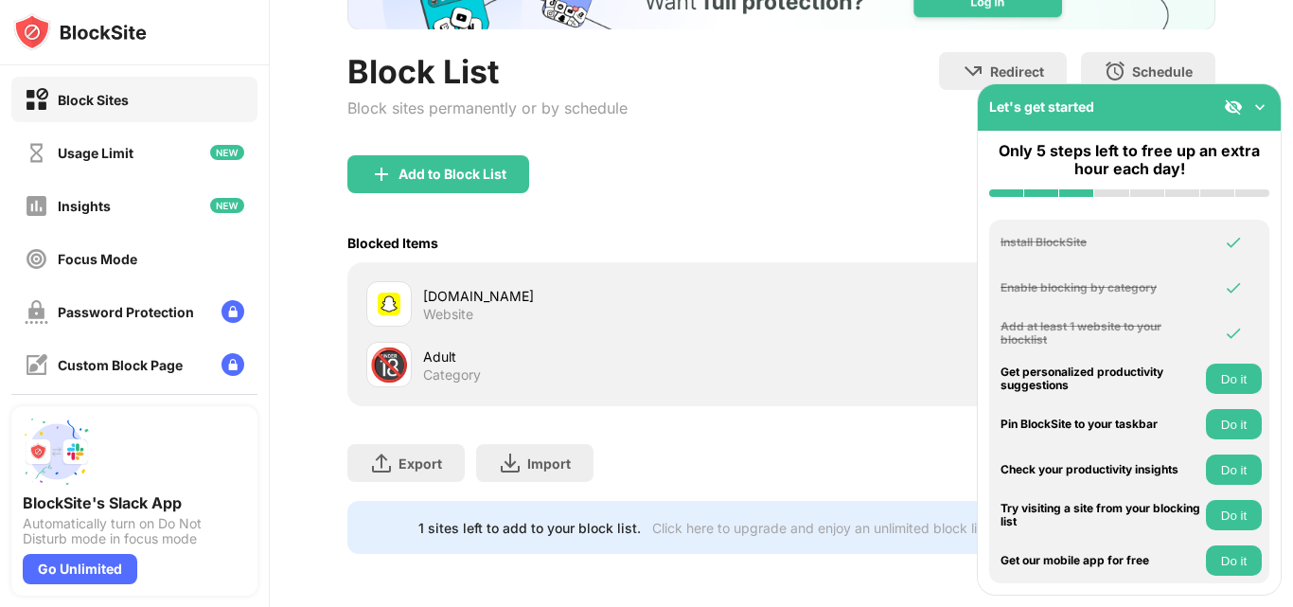 This screenshot has height=607, width=1293. I want to click on div: Website, so click(448, 314).